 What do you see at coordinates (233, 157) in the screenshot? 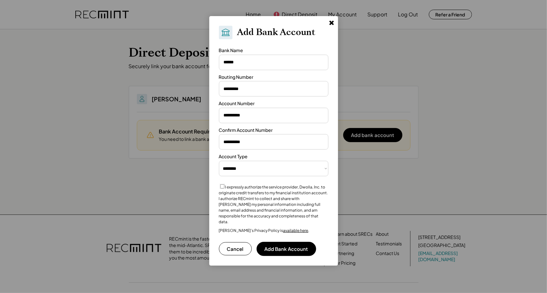
I see `div: Account Type` at bounding box center [233, 157].